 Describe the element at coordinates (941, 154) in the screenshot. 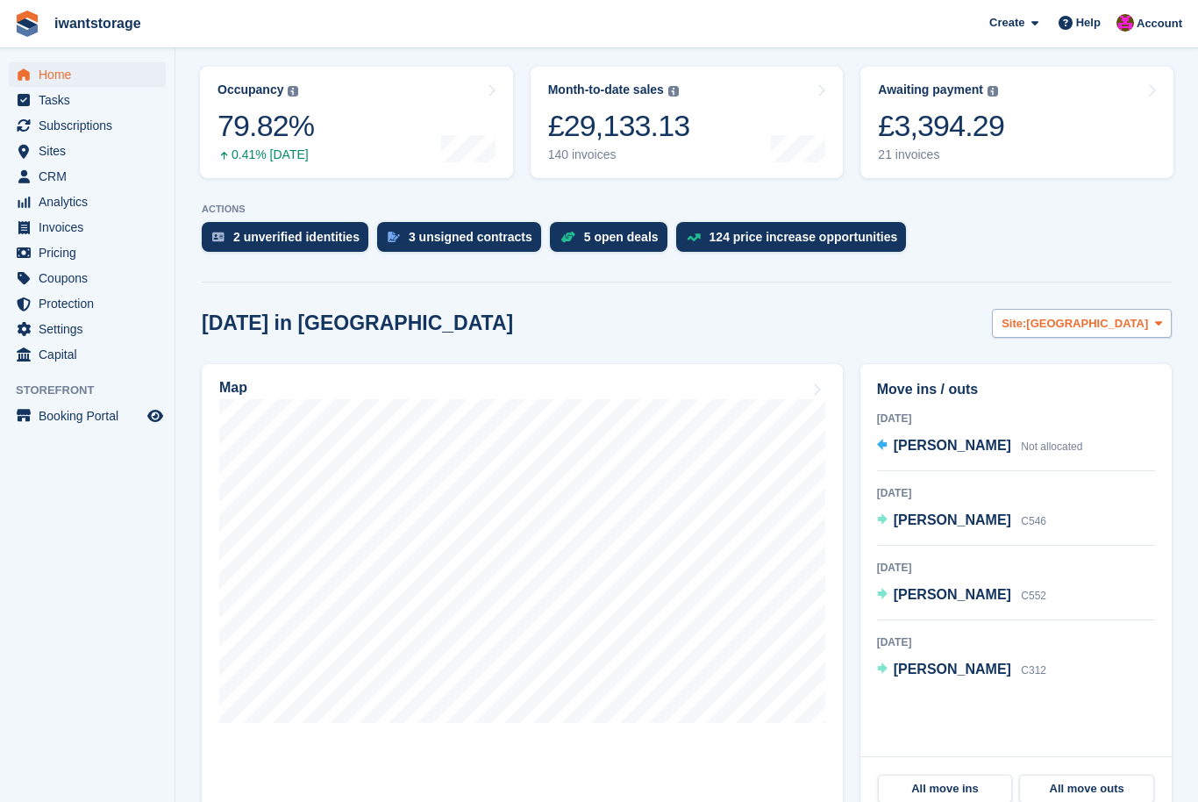

I see `div: 21 invoices` at that location.